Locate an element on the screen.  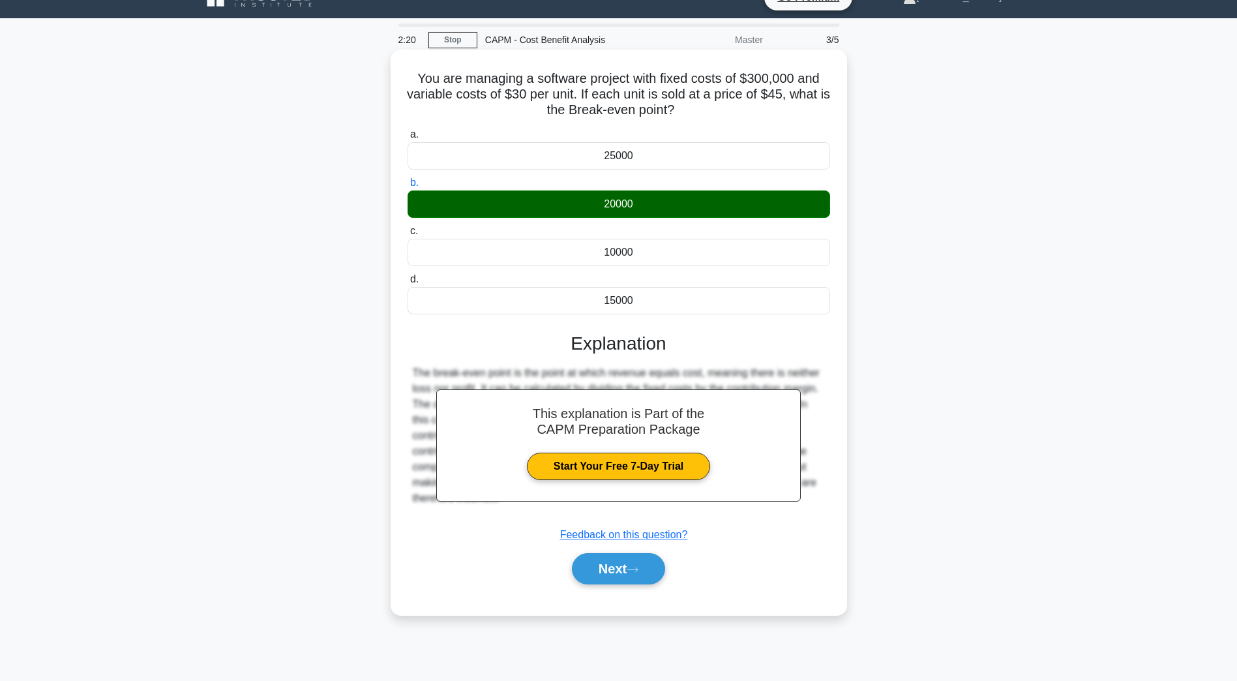
span: d. is located at coordinates (414, 278).